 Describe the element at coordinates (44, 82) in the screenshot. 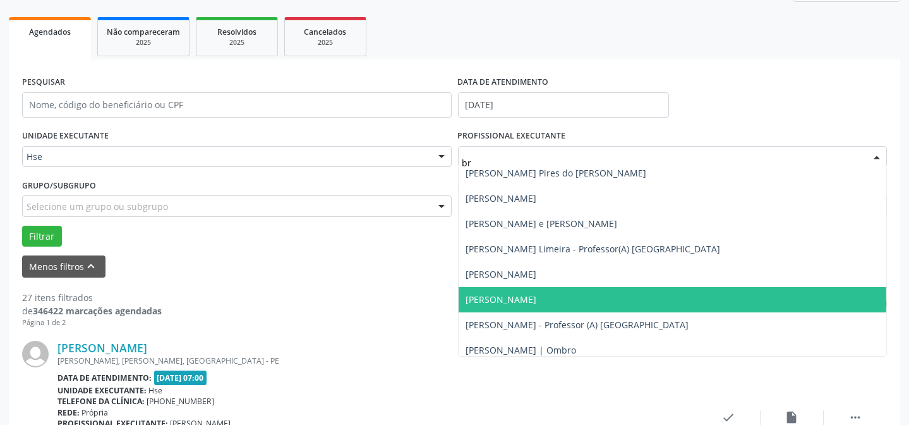

I see `label: PESQUISAR` at that location.